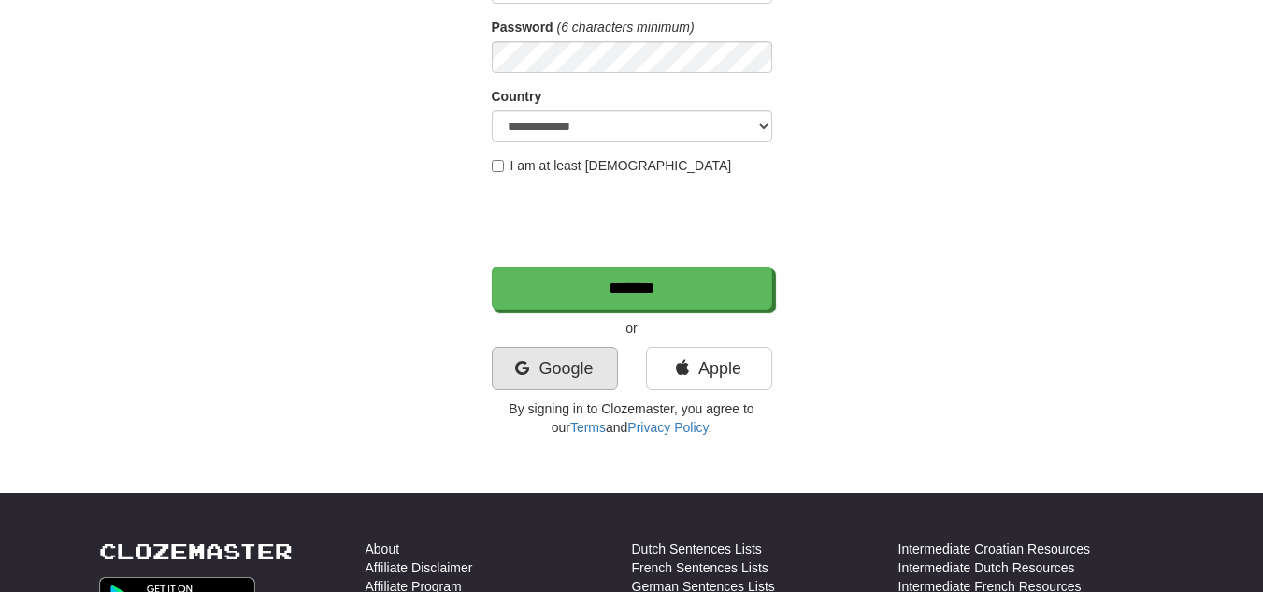 The height and width of the screenshot is (592, 1263). Describe the element at coordinates (668, 427) in the screenshot. I see `a: Privacy Policy` at that location.